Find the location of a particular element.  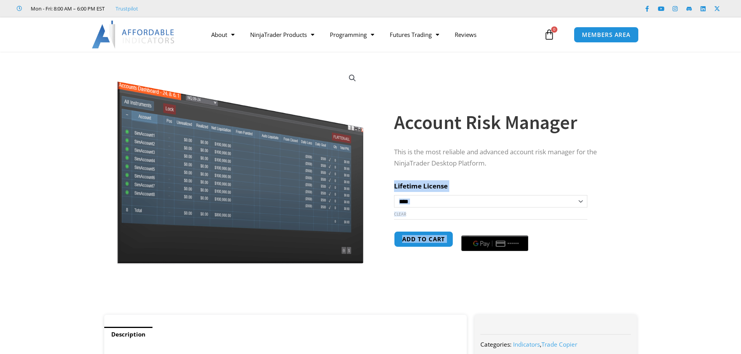

a: Trustpilot is located at coordinates (127, 9).